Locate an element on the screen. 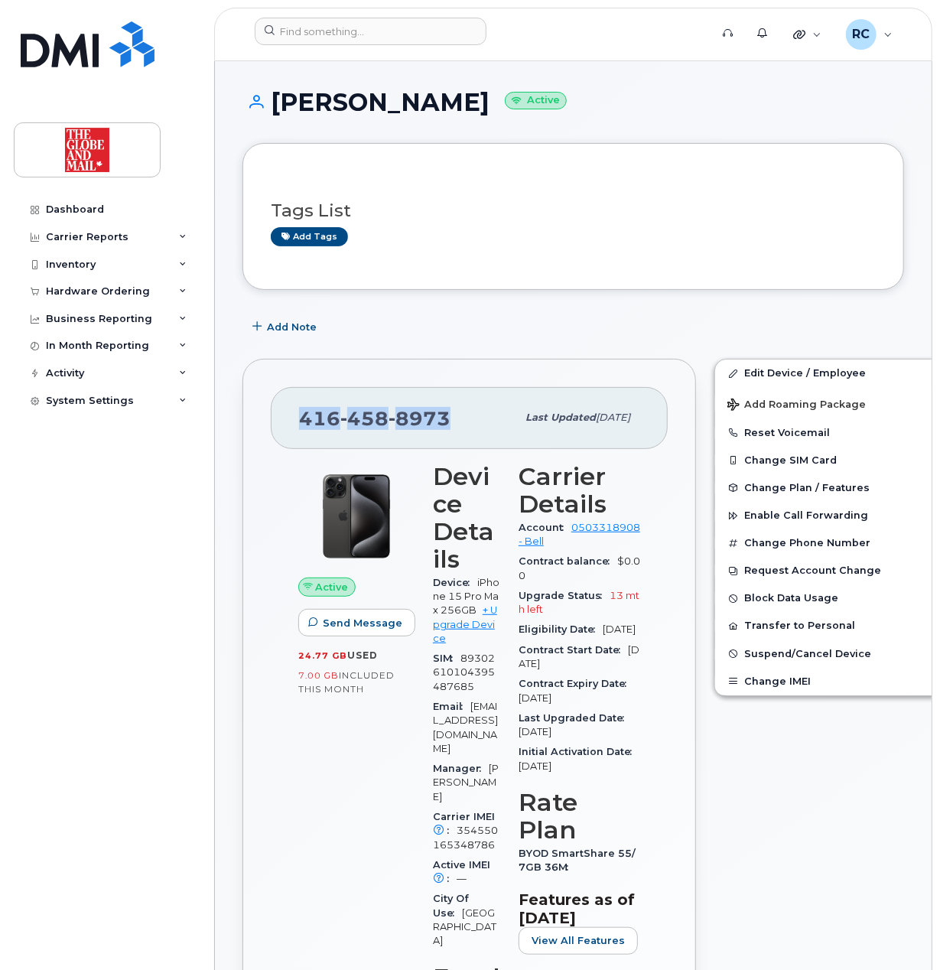  button: Send Message is located at coordinates (356, 622).